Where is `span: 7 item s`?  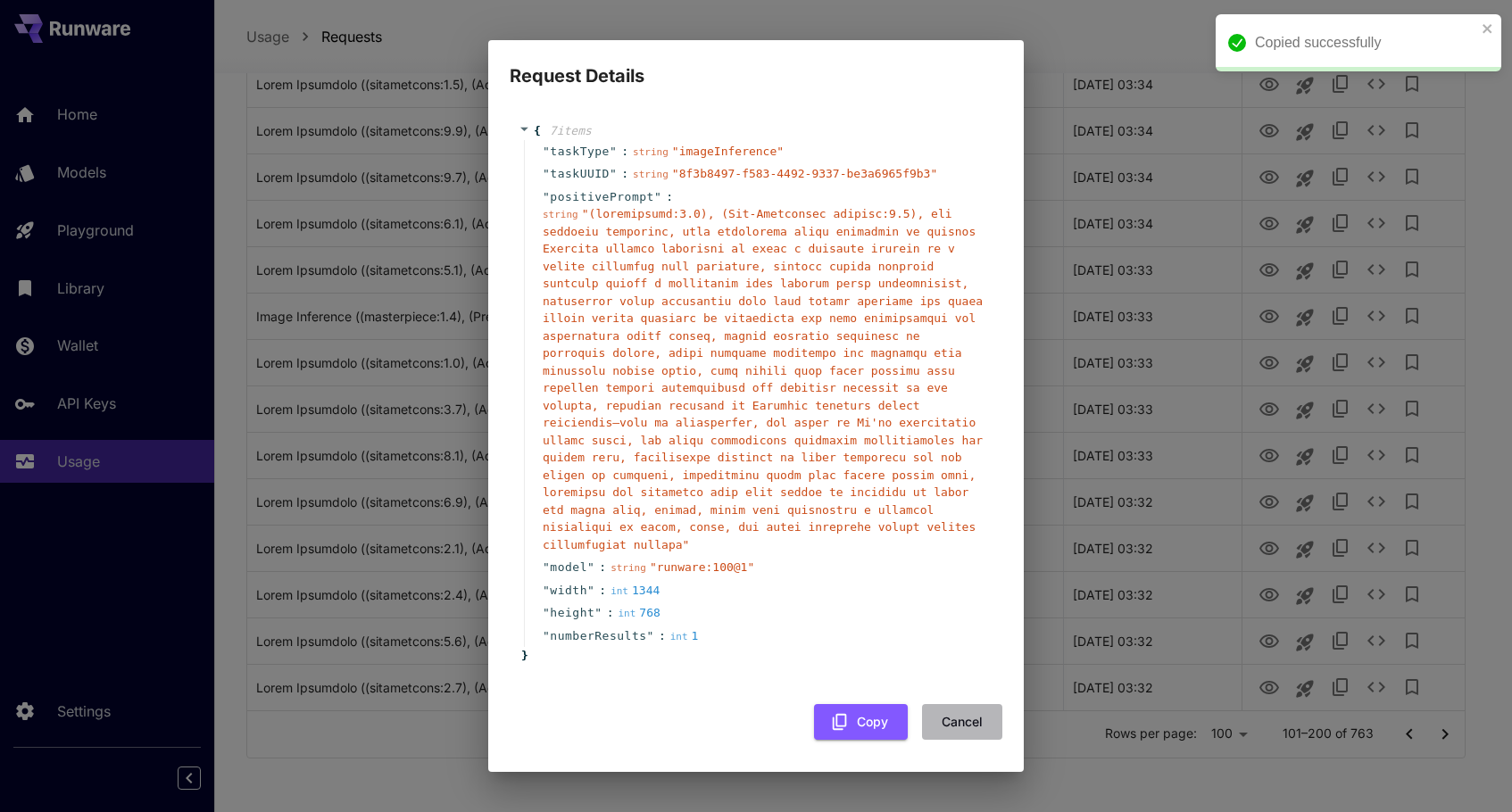 span: 7 item s is located at coordinates (570, 131).